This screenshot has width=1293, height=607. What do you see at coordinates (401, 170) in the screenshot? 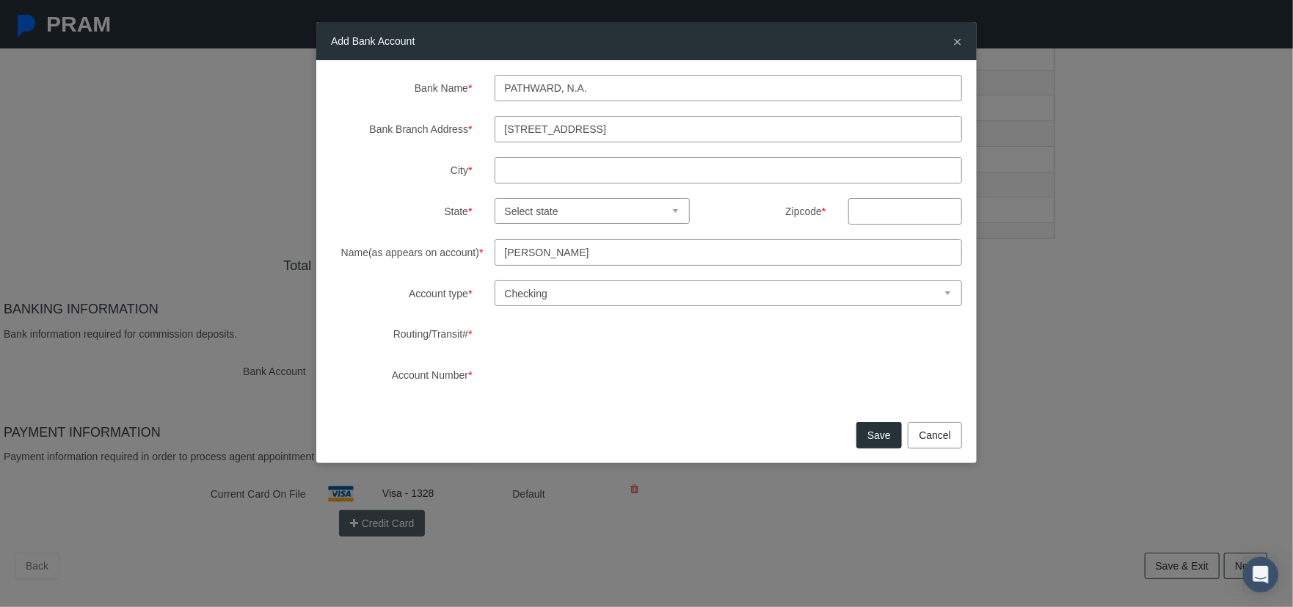
I see `label: City` at bounding box center [401, 170].